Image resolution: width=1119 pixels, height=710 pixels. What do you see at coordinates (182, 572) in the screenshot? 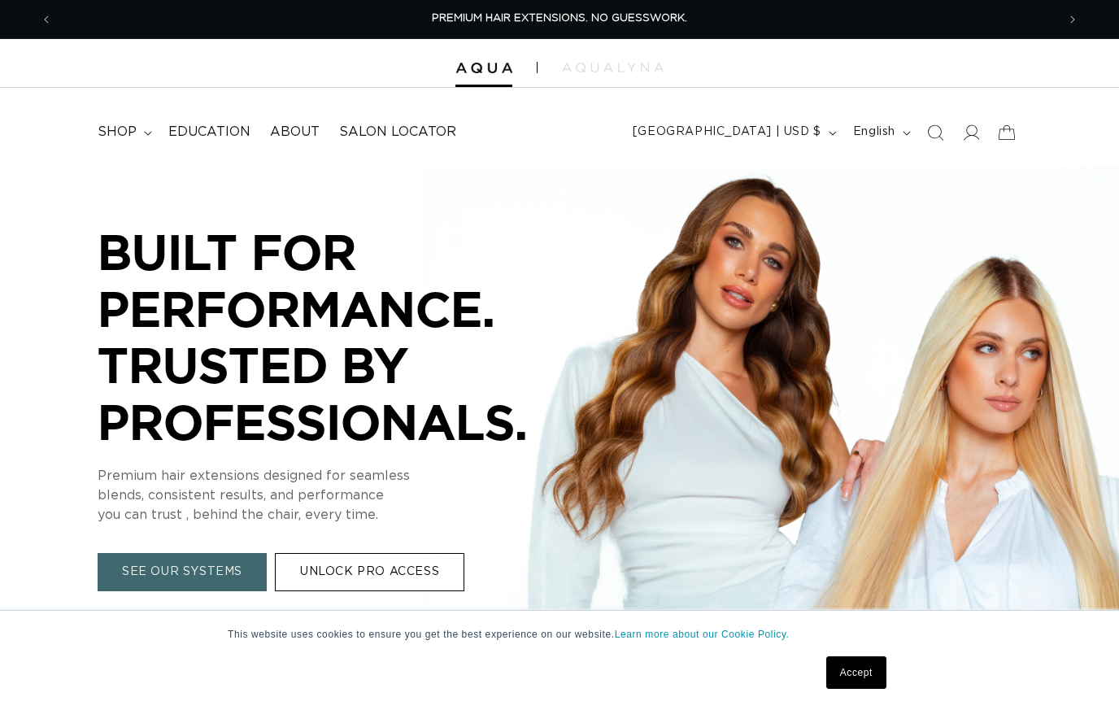
I see `a: SEE OUR SYSTEMS` at bounding box center [182, 572].